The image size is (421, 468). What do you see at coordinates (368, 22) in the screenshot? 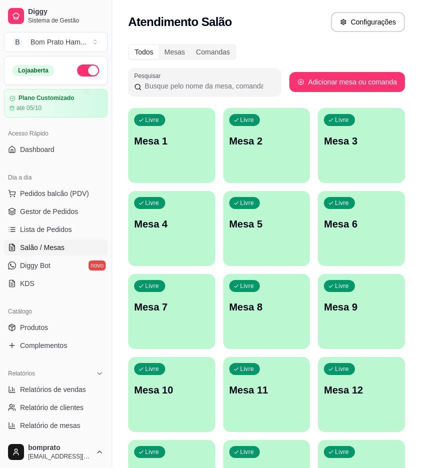
I see `button: Configurações` at bounding box center [368, 22].